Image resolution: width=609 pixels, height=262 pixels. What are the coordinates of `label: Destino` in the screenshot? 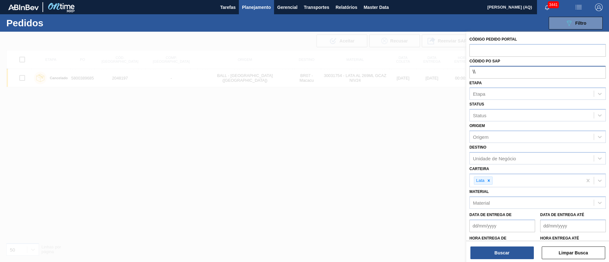 It's located at (478, 147).